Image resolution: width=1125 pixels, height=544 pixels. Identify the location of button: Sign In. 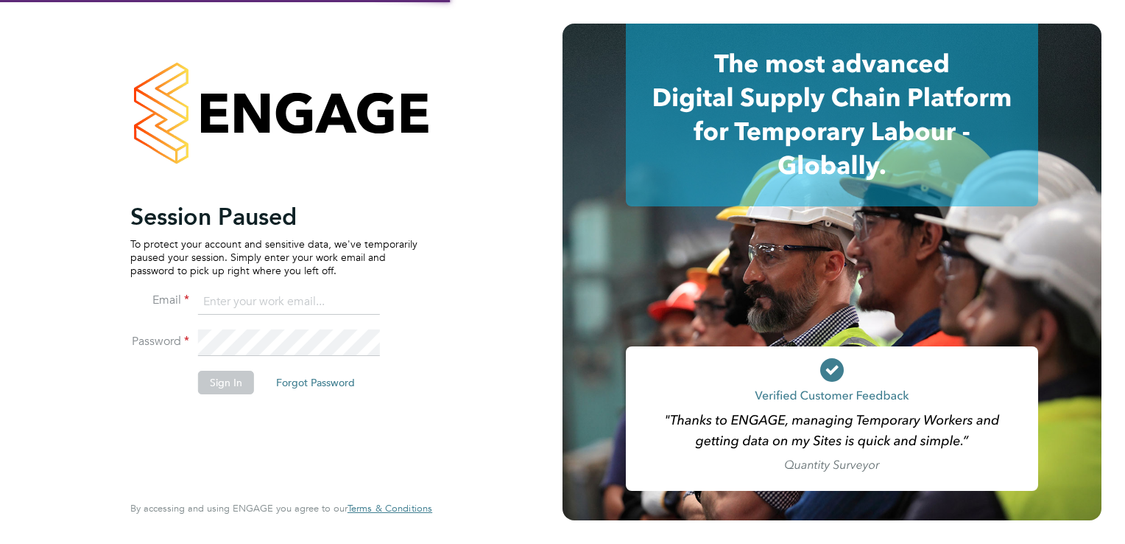
(226, 382).